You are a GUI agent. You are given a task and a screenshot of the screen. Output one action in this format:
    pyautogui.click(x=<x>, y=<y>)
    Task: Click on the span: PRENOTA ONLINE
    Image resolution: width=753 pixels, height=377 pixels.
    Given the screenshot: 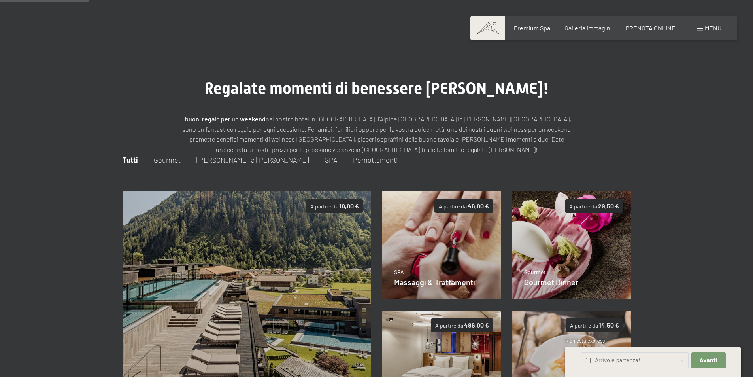 What is the action you would take?
    pyautogui.click(x=651, y=28)
    